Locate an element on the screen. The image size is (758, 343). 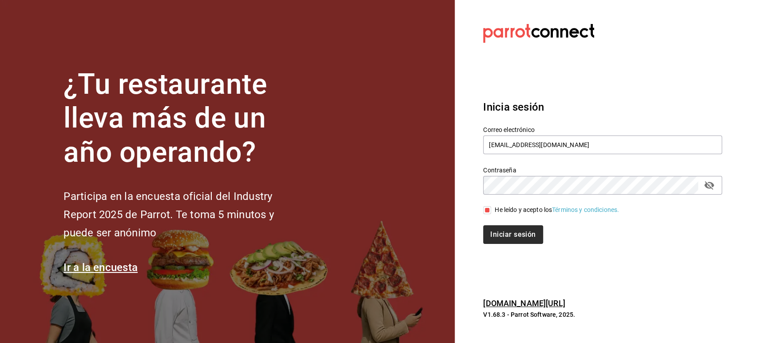
label: Correo electrónico is located at coordinates (602, 129).